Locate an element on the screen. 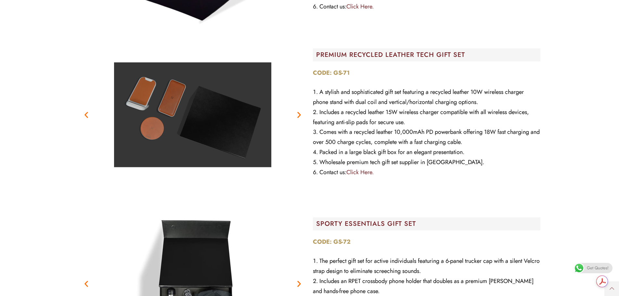 The height and width of the screenshot is (296, 619). strong: CODE: GS-71 is located at coordinates (331, 73).